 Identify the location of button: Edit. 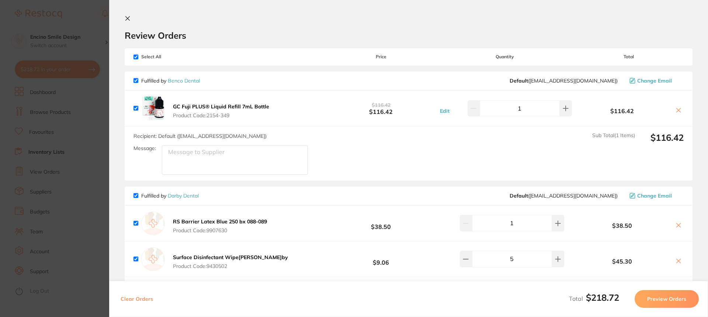
(445, 111).